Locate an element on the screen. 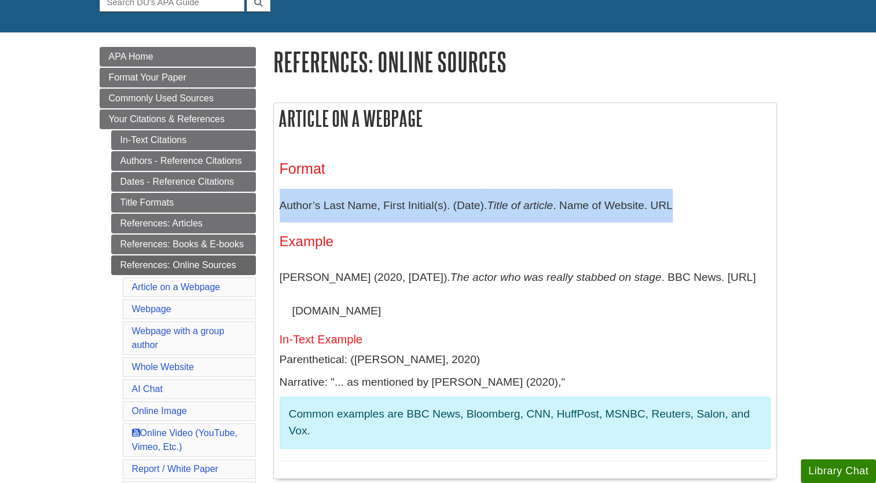  span: Your Citations & References is located at coordinates (167, 119).